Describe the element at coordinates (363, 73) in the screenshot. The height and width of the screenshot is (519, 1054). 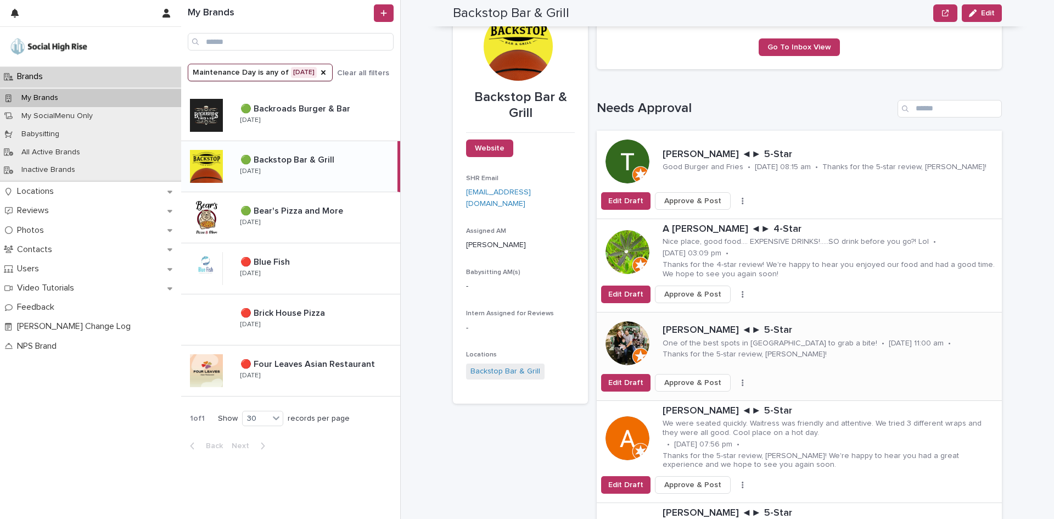
I see `span: Clear all filters` at that location.